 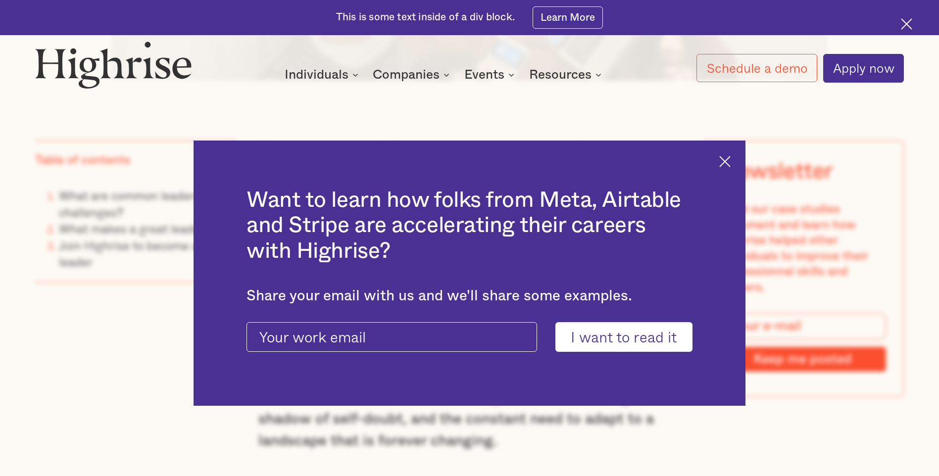 What do you see at coordinates (624, 337) in the screenshot?
I see `input: I want to read it` at bounding box center [624, 337].